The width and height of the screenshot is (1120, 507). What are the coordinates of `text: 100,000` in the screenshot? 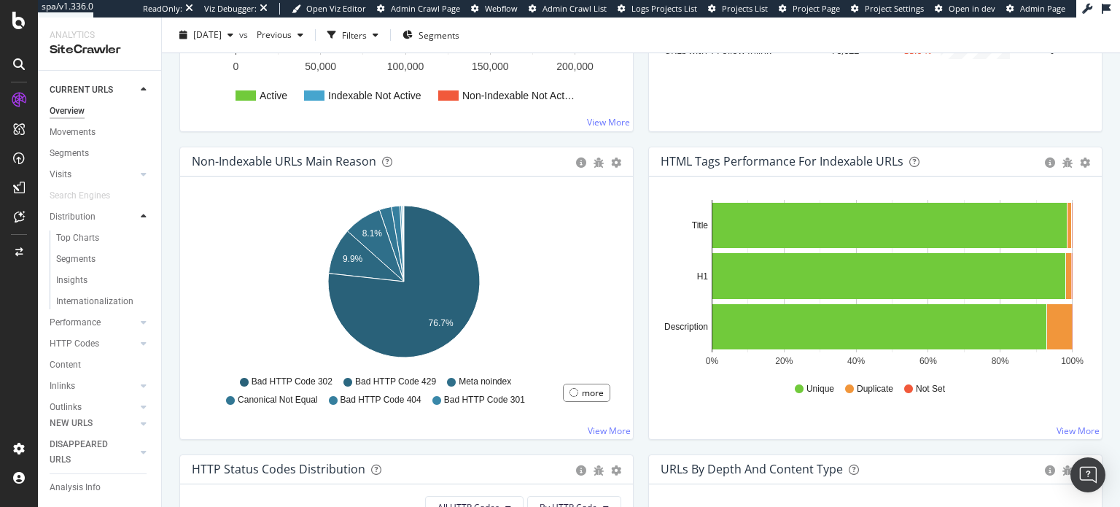 It's located at (406, 66).